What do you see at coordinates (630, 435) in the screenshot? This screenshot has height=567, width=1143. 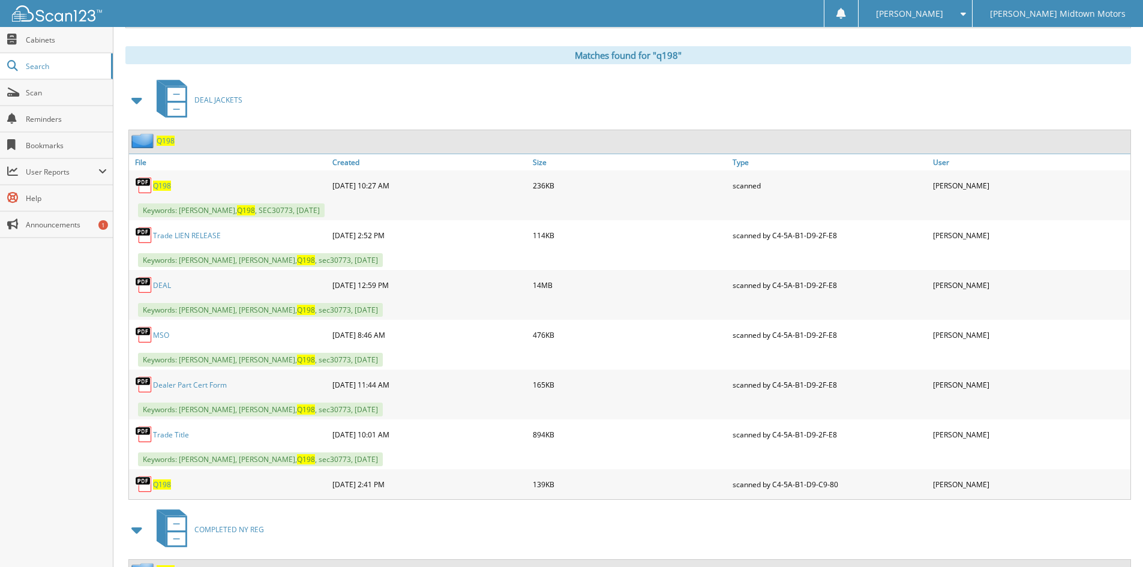 I see `div: 894KB` at bounding box center [630, 435].